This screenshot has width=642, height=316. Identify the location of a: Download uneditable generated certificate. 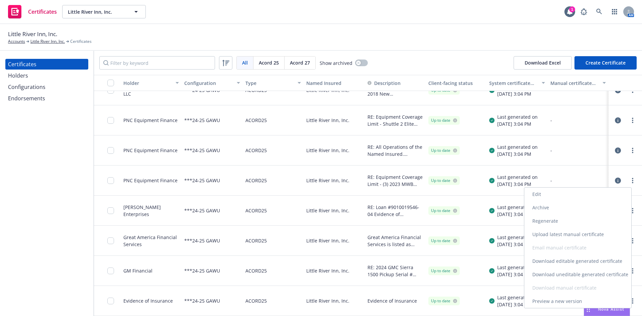
(578, 275).